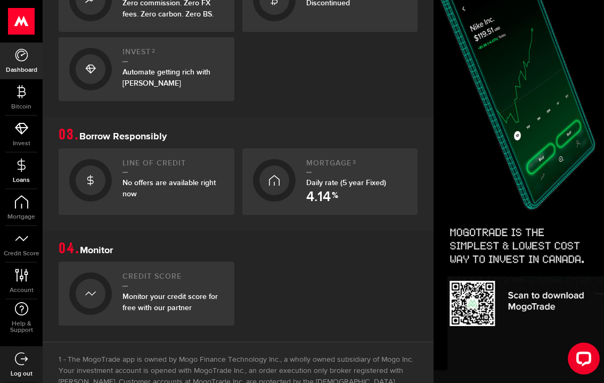 This screenshot has width=604, height=383. What do you see at coordinates (153, 51) in the screenshot?
I see `sup: 2` at bounding box center [153, 51].